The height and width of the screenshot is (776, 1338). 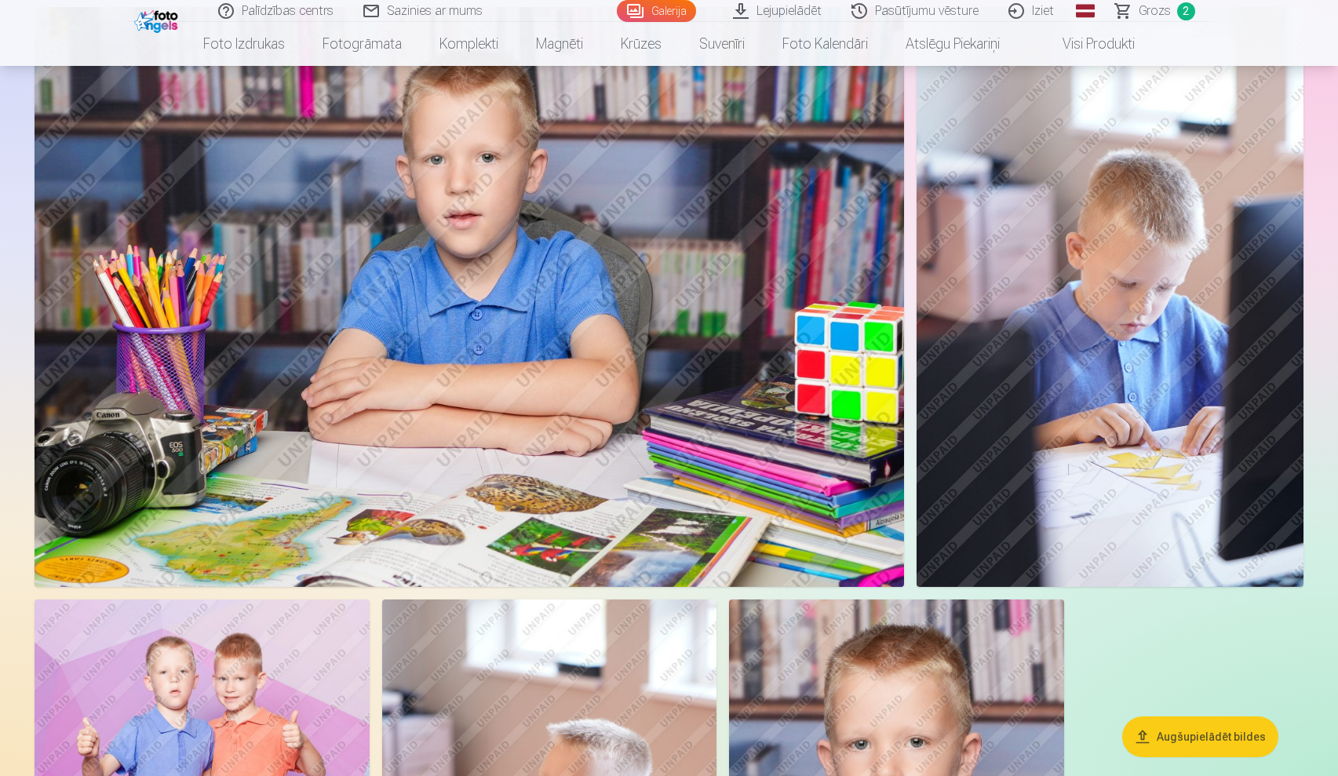 What do you see at coordinates (244, 44) in the screenshot?
I see `a: Foto izdrukas` at bounding box center [244, 44].